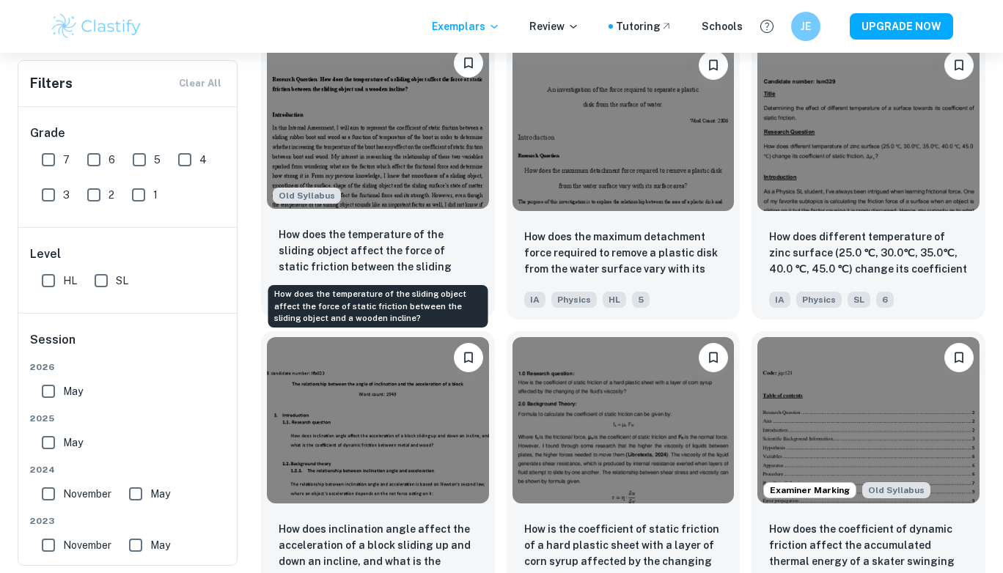 The height and width of the screenshot is (573, 1003). Describe the element at coordinates (128, 521) in the screenshot. I see `span: 2023` at that location.